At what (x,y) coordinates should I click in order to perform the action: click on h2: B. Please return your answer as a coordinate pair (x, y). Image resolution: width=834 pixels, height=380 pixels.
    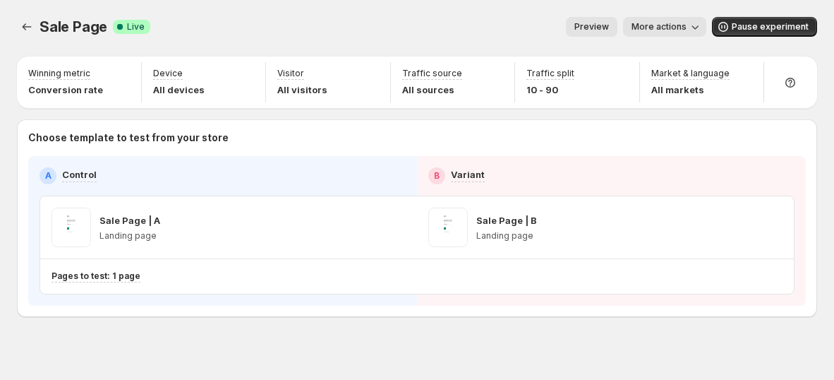
    Looking at the image, I should click on (437, 176).